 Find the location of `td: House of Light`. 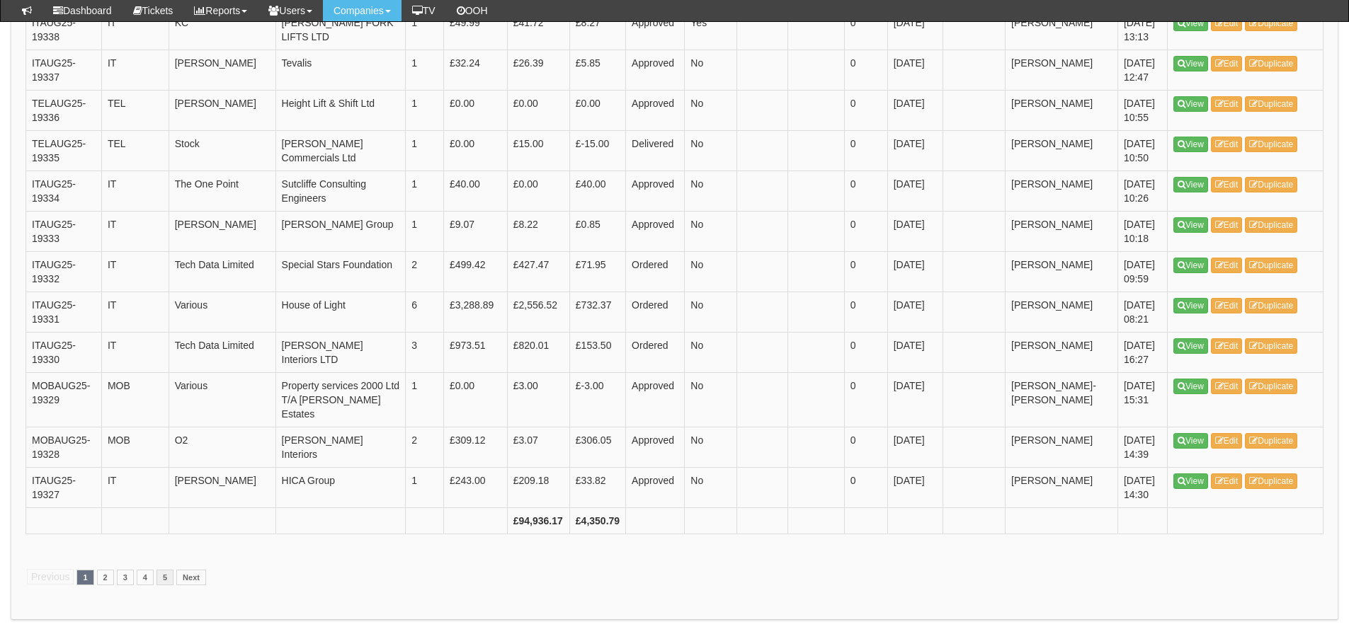

td: House of Light is located at coordinates (341, 312).